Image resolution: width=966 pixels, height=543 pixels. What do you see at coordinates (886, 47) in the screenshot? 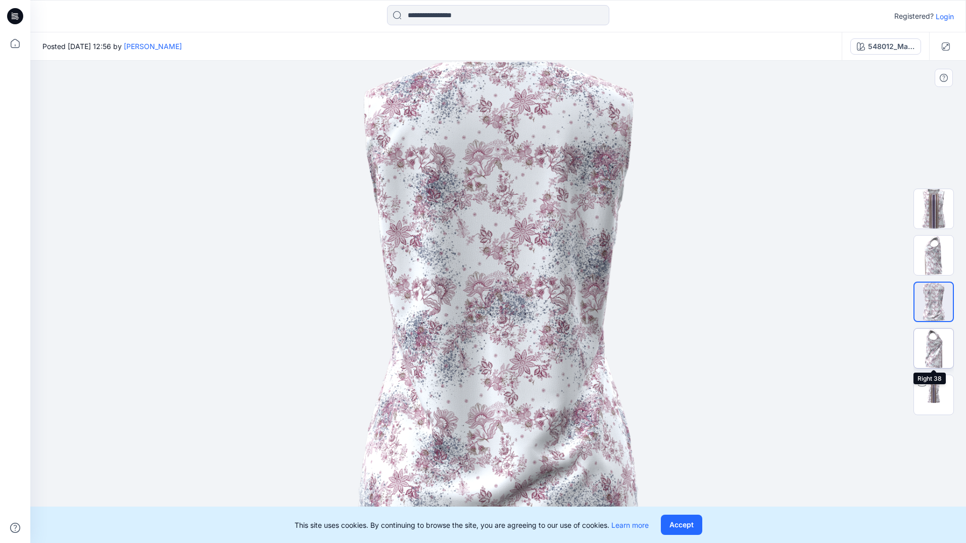
I see `button: 548012_Mallow-Brown-Printed` at bounding box center [886, 47].